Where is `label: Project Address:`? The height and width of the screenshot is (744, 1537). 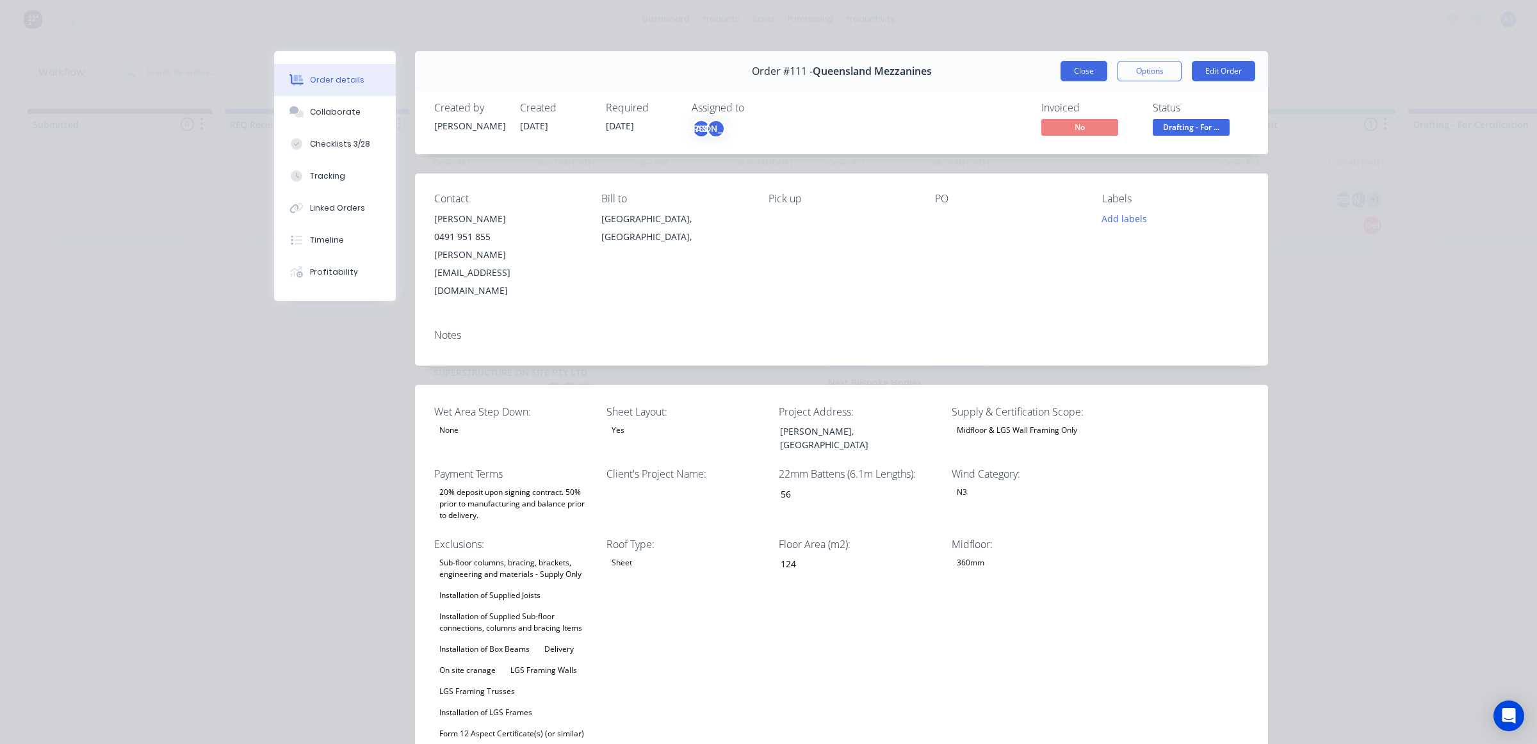 label: Project Address: is located at coordinates (859, 412).